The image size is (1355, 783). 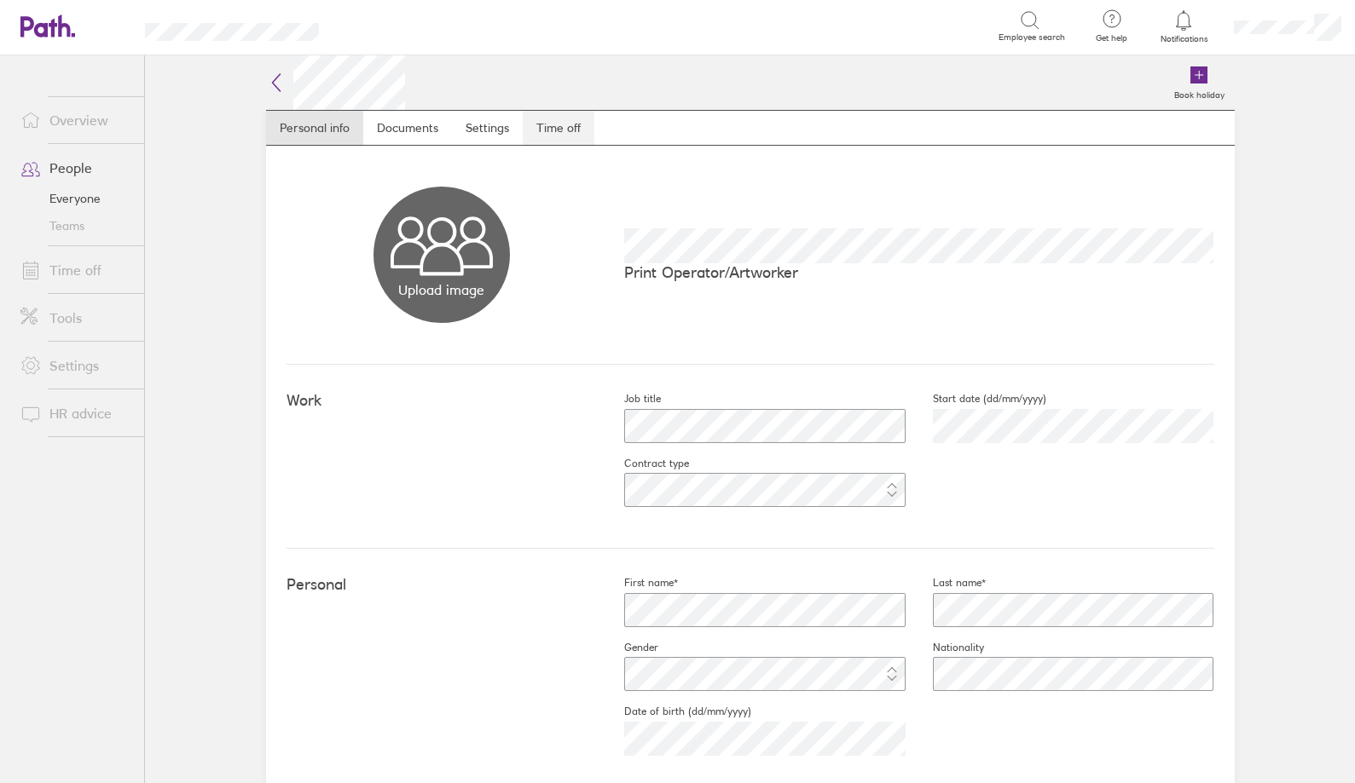 What do you see at coordinates (75, 318) in the screenshot?
I see `a: Tools` at bounding box center [75, 318].